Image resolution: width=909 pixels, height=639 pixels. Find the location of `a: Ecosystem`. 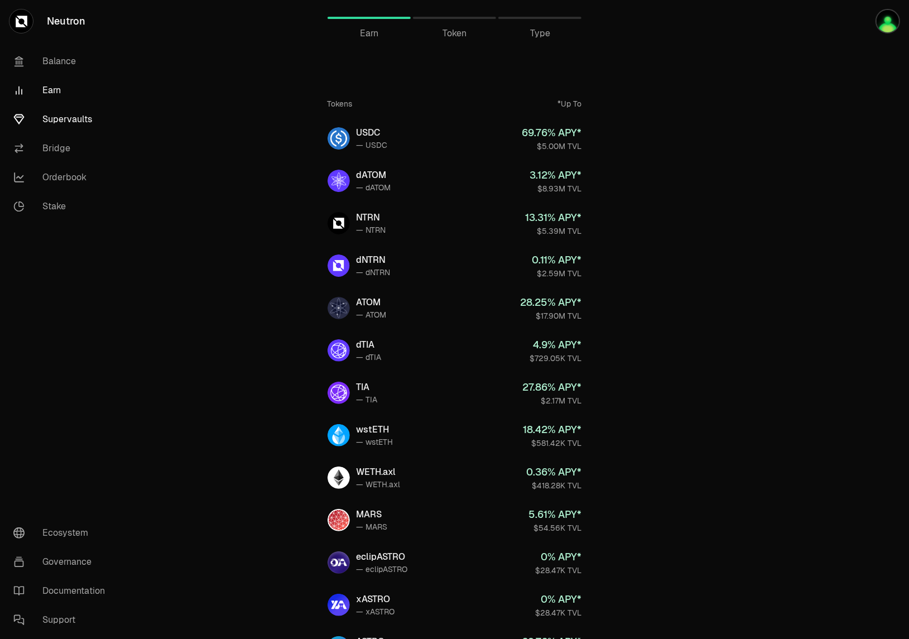

a: Ecosystem is located at coordinates (63, 533).